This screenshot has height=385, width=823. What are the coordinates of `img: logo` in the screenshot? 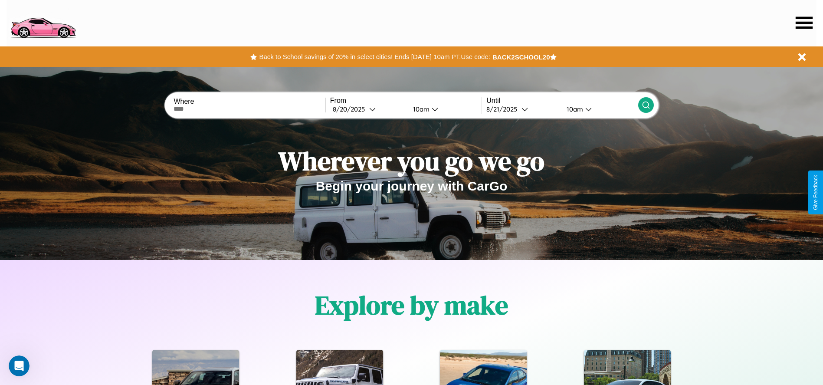 It's located at (43, 22).